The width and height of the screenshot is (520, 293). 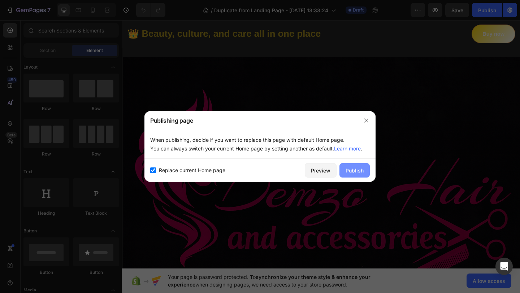 I want to click on div: Preview, so click(x=321, y=171).